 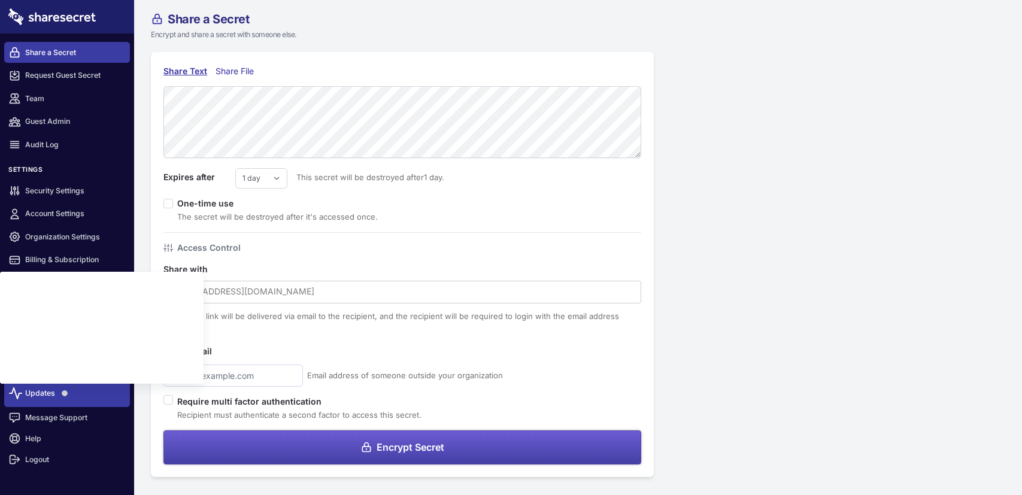 What do you see at coordinates (67, 438) in the screenshot?
I see `a: Help` at bounding box center [67, 438].